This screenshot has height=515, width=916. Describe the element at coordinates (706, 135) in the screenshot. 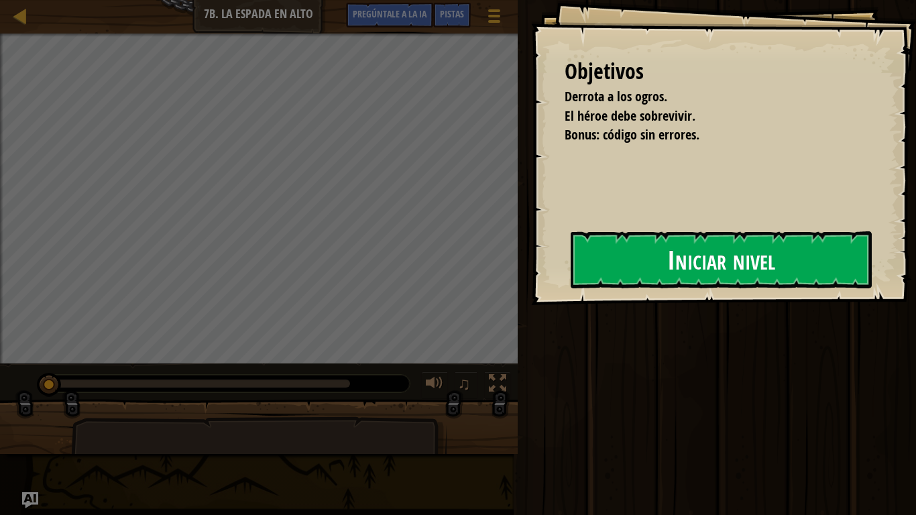

I see `li: Bonus: código sin errores.` at that location.